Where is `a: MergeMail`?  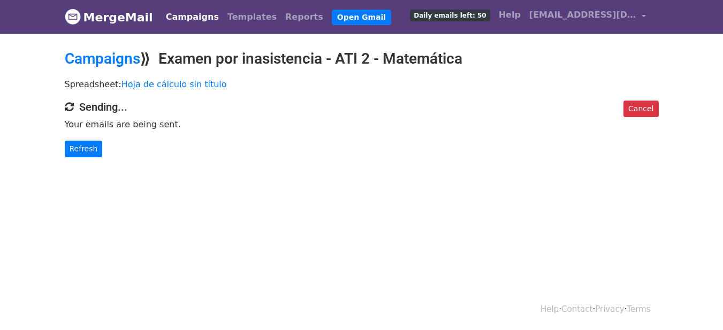
a: MergeMail is located at coordinates (109, 17).